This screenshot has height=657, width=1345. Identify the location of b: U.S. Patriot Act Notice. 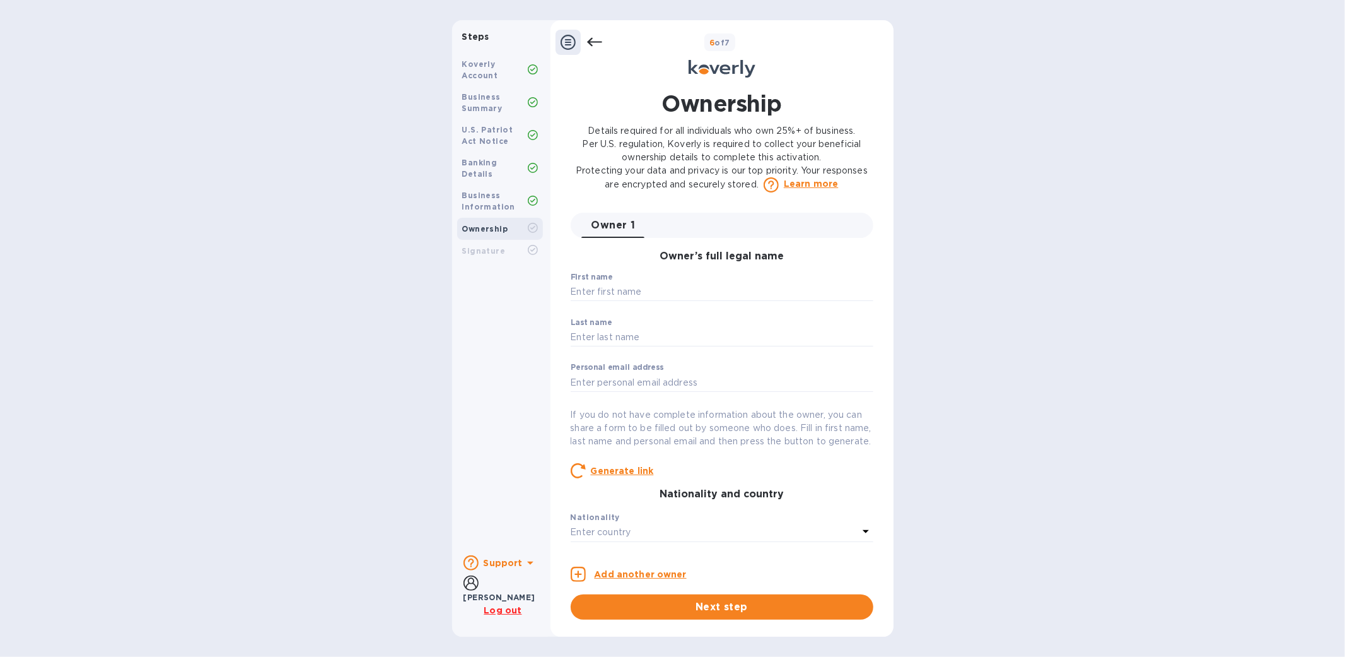
(488, 135).